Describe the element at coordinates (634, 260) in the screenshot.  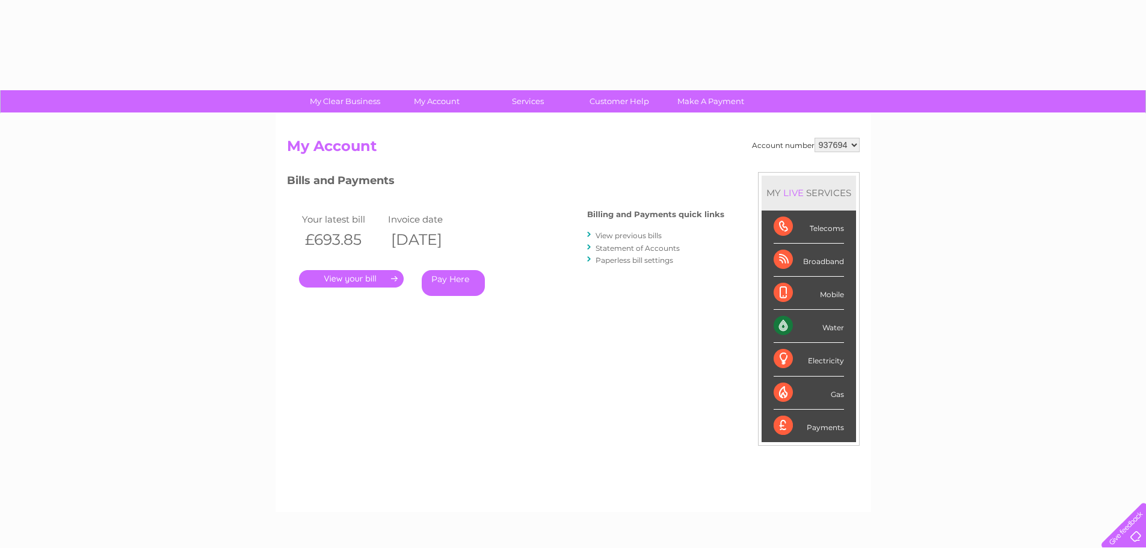
I see `a: Paperless bill settings` at that location.